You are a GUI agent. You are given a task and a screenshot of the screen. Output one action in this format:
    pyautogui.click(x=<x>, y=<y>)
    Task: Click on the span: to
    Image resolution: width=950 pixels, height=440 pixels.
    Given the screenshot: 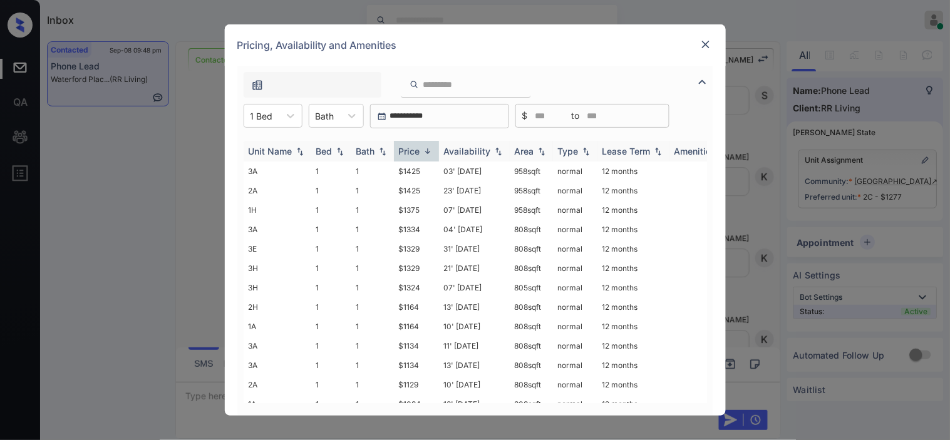 What is the action you would take?
    pyautogui.click(x=576, y=116)
    